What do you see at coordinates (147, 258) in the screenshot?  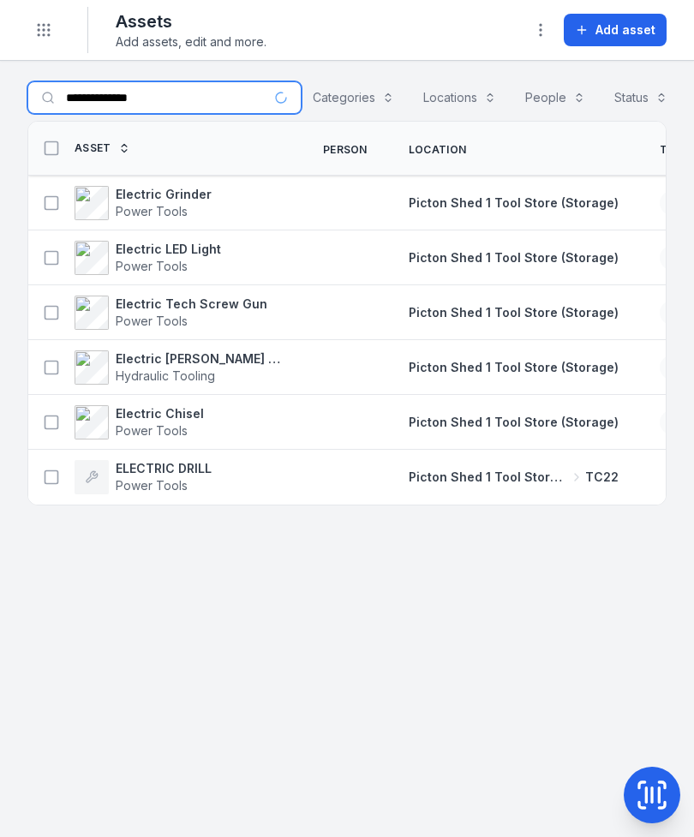 I see `a: Electric LED LightPower Tools` at bounding box center [147, 258].